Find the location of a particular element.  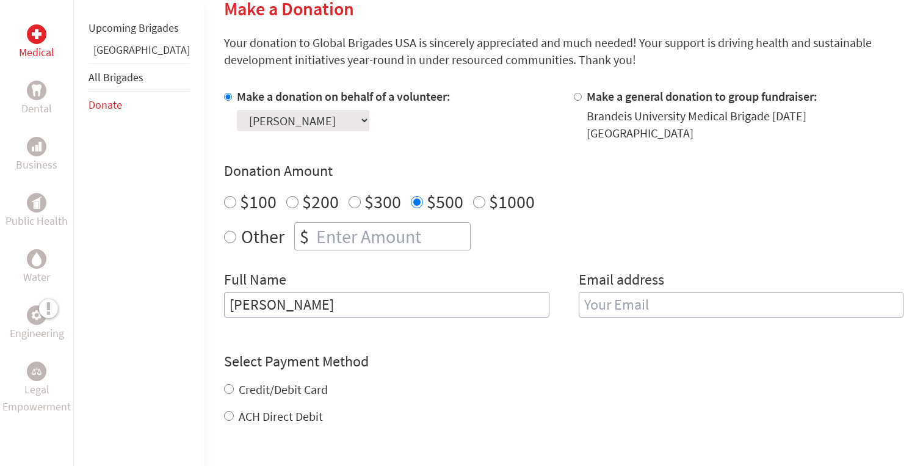

a: WaterWater is located at coordinates (37, 268).